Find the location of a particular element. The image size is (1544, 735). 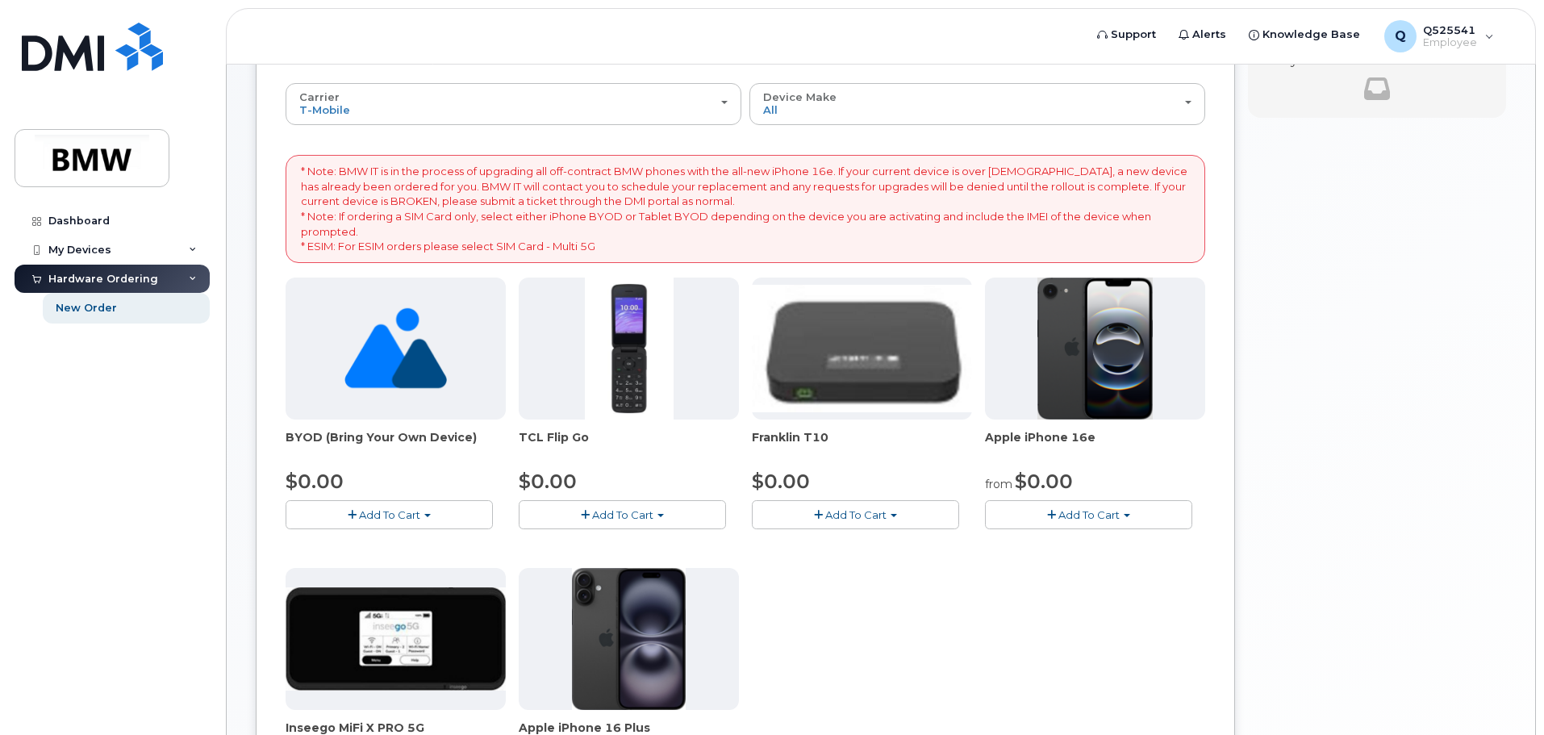

span: Q525541 is located at coordinates (1450, 30).